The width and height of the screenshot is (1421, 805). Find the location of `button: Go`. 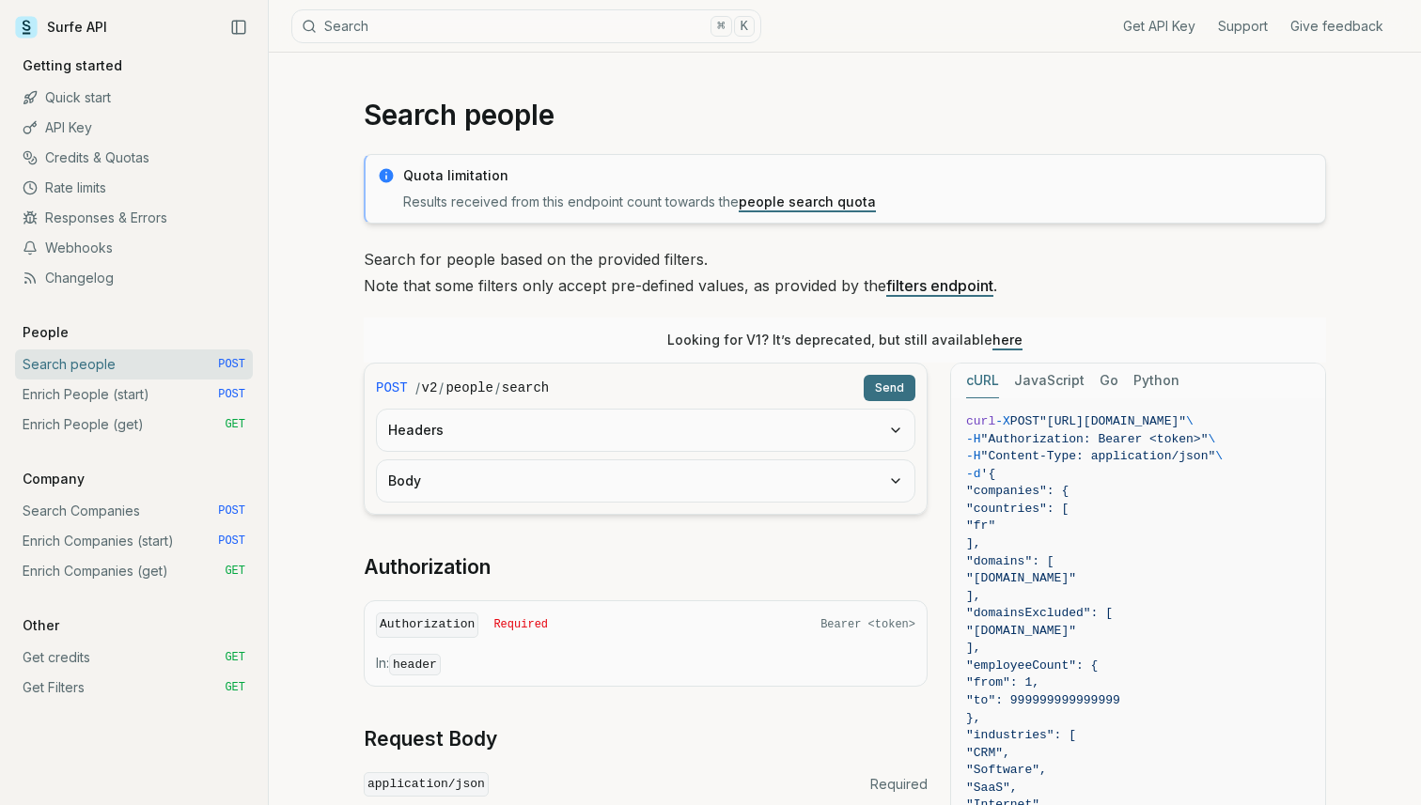

button: Go is located at coordinates (1109, 381).